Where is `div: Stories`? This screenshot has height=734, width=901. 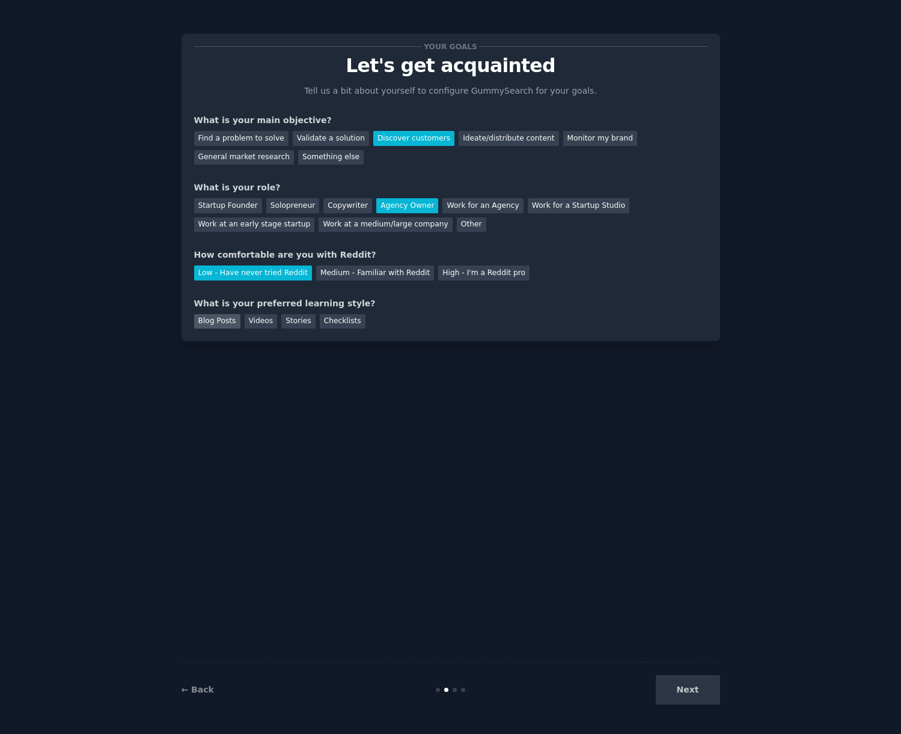
div: Stories is located at coordinates (298, 322).